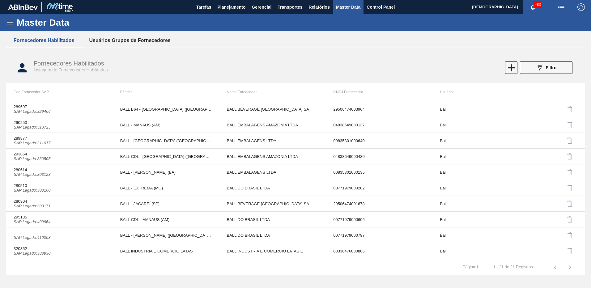 Image resolution: width=591 pixels, height=288 pixels. What do you see at coordinates (379, 204) in the screenshot?
I see `td: 29506474001678` at bounding box center [379, 204].